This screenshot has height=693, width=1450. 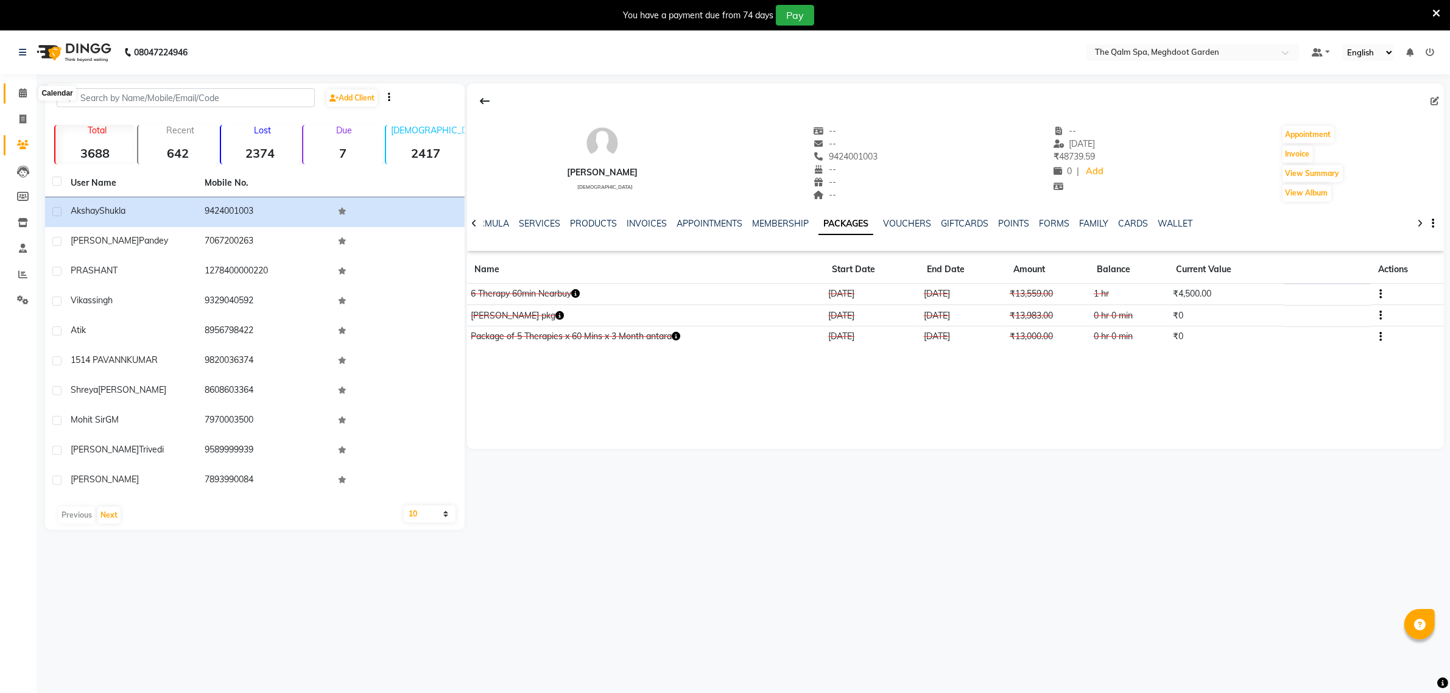 I want to click on td: Package of 5 Therapies x 60 Mins x 3 Month antara, so click(x=645, y=337).